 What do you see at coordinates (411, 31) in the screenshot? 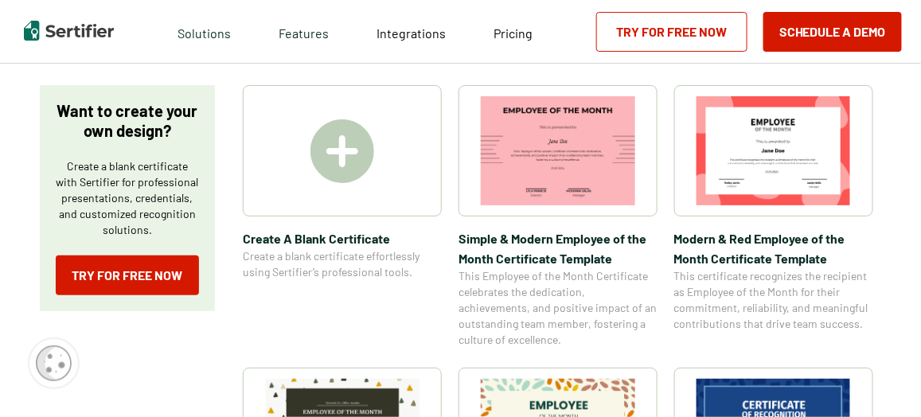
I see `a: Integrations` at bounding box center [411, 31].